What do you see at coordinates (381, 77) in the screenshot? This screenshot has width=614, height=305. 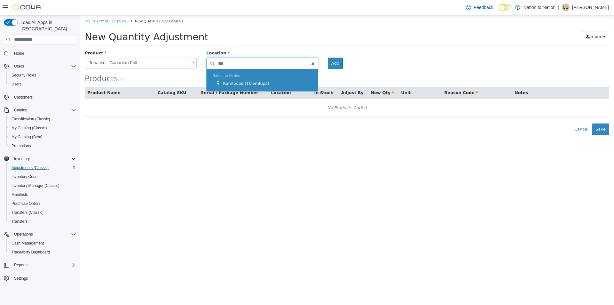 I see `span: Reason Code` at bounding box center [381, 77].